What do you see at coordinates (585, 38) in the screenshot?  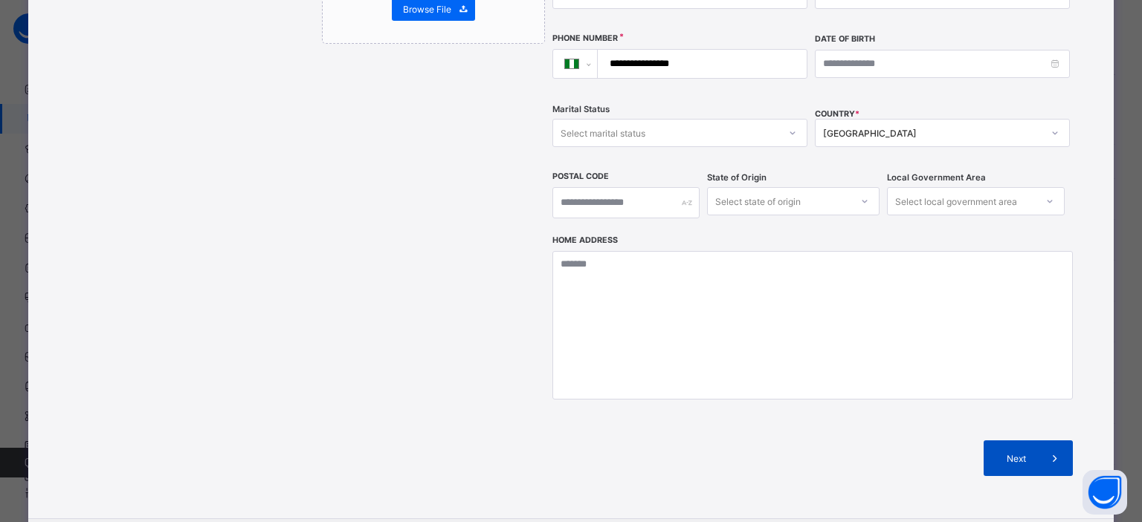 I see `label: Phone Number` at bounding box center [585, 38].